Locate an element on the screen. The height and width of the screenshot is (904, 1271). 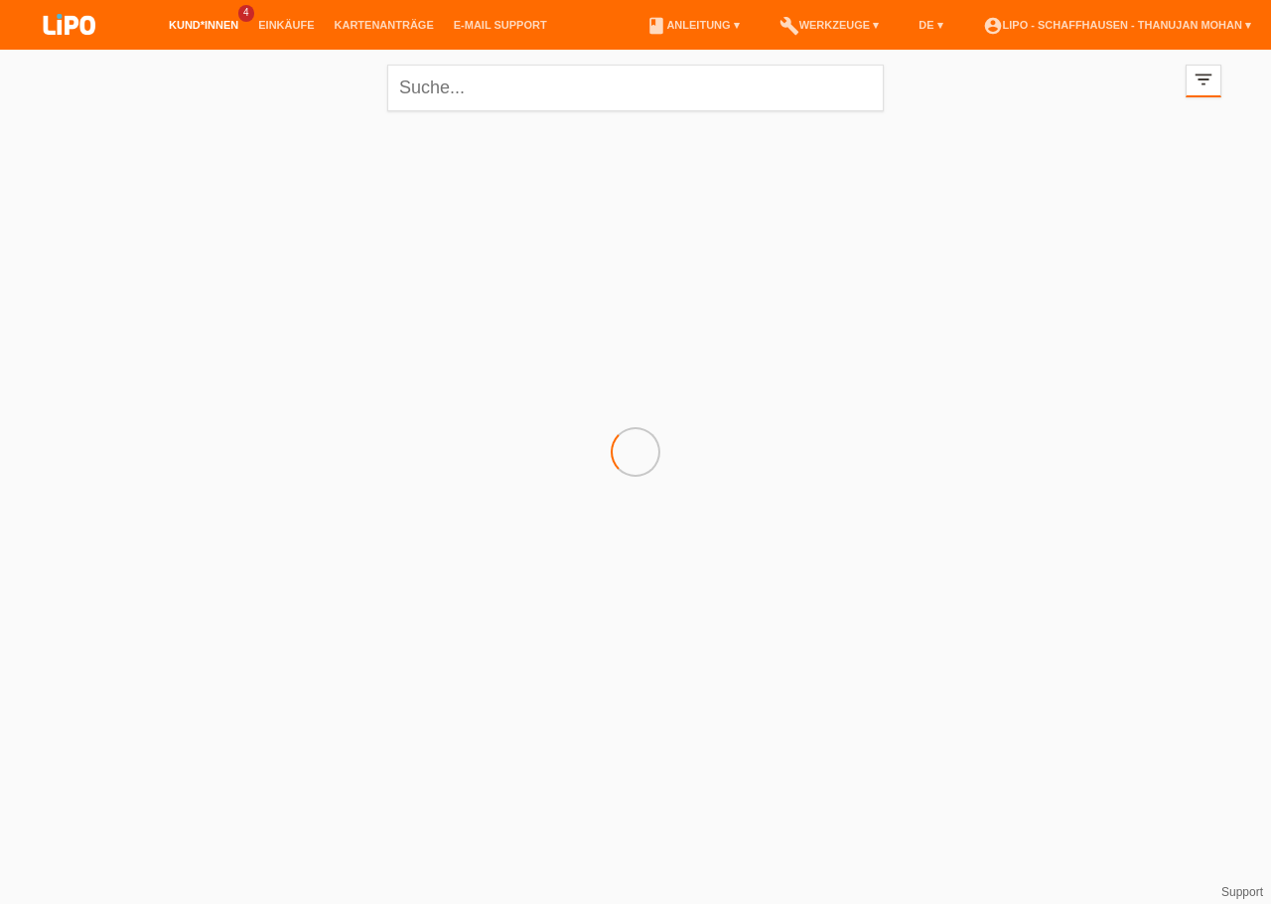
a: bookAnleitung ▾ is located at coordinates (692, 25).